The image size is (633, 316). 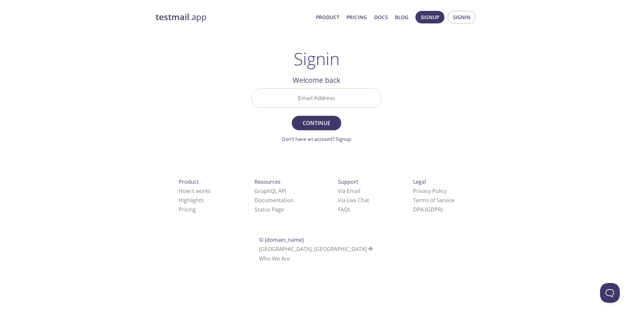 What do you see at coordinates (270, 191) in the screenshot?
I see `a: GraphQL API` at bounding box center [270, 191].